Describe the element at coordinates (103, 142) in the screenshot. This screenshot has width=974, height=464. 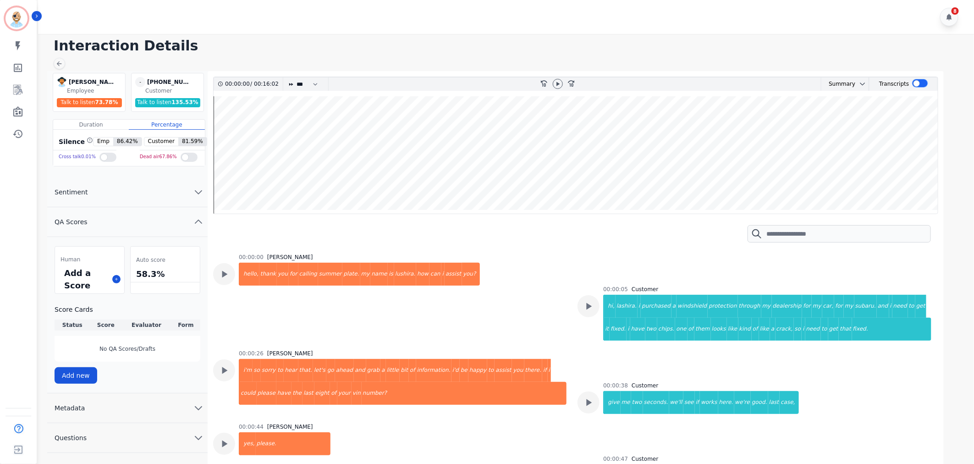
I see `span: Emp` at that location.